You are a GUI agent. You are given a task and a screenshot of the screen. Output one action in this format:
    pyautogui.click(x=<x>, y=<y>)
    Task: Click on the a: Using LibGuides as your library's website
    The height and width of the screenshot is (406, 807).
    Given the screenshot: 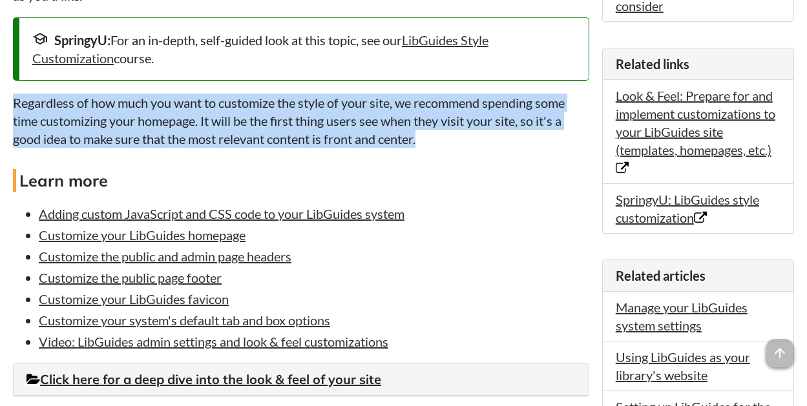 What is the action you would take?
    pyautogui.click(x=683, y=366)
    